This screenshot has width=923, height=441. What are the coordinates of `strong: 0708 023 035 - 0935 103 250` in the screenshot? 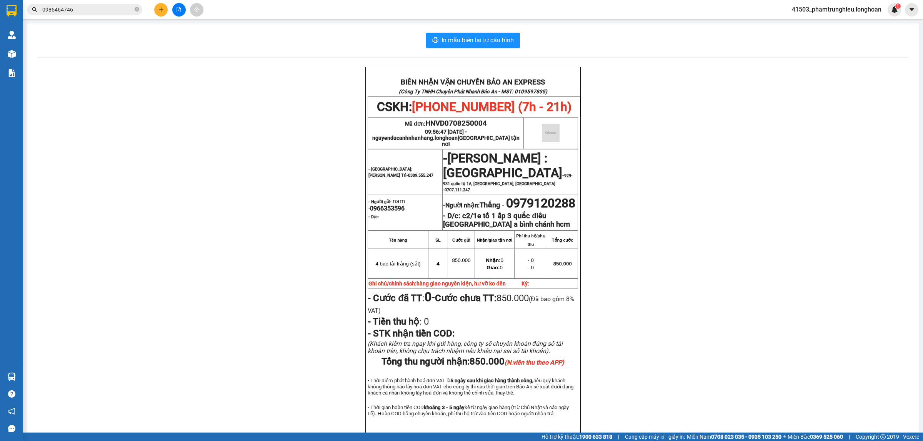 It's located at (746, 437).